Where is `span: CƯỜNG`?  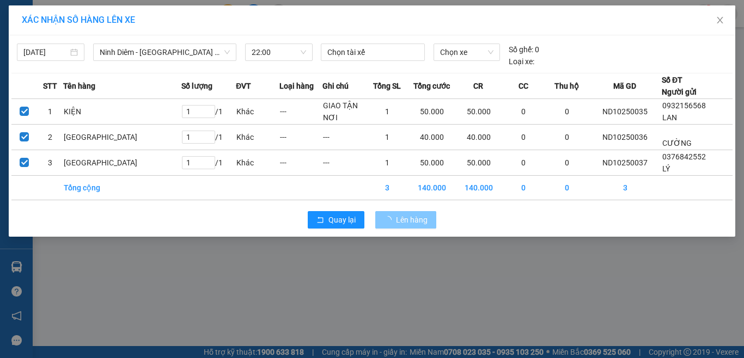 span: CƯỜNG is located at coordinates (677, 143).